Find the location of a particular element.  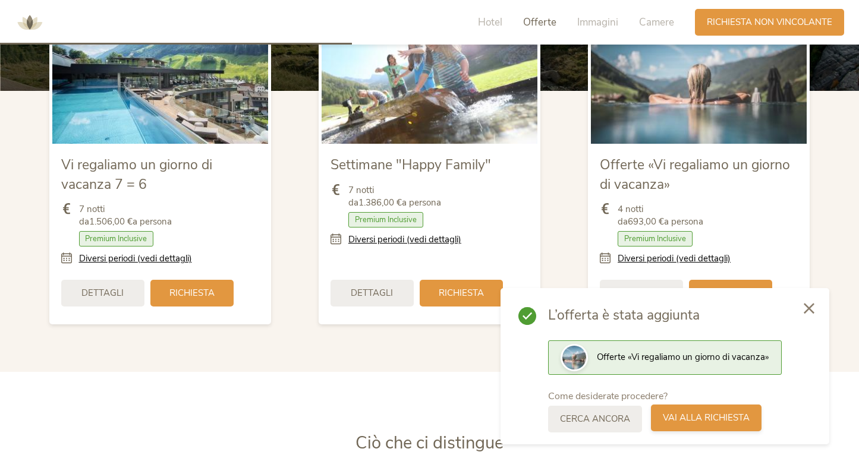

span: L’offerta è stata aggiunta is located at coordinates (664, 316).